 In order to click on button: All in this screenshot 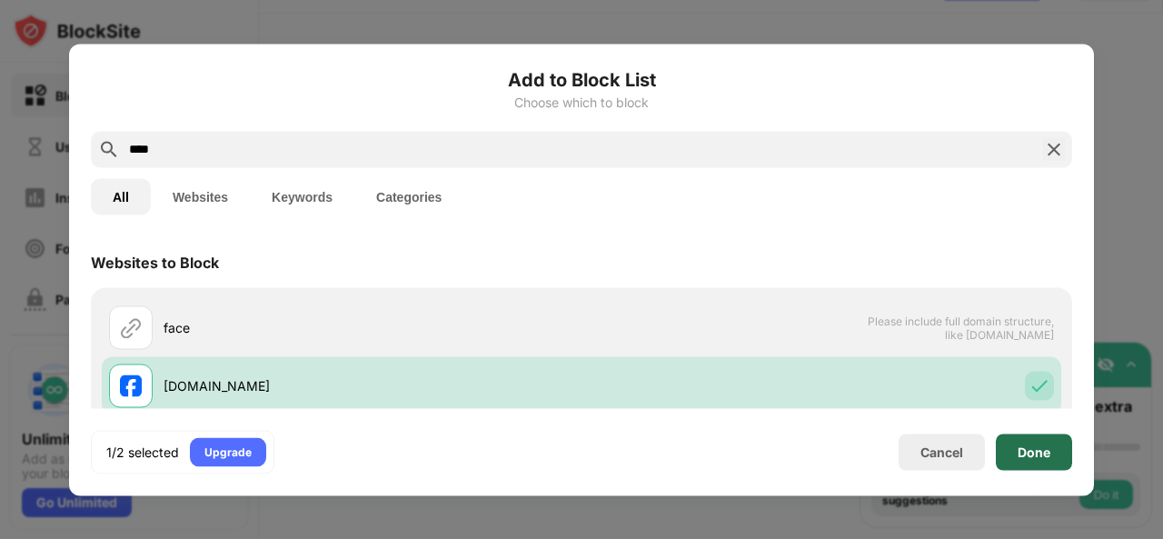, I will do `click(121, 196)`.